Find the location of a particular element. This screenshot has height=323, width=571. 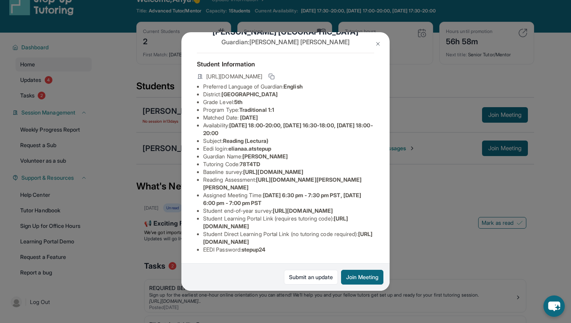

span: elianaa.atstepup is located at coordinates (250, 148).